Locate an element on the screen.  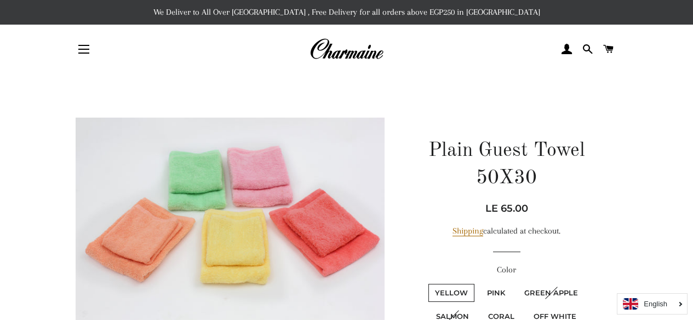
i: English is located at coordinates (655, 304).